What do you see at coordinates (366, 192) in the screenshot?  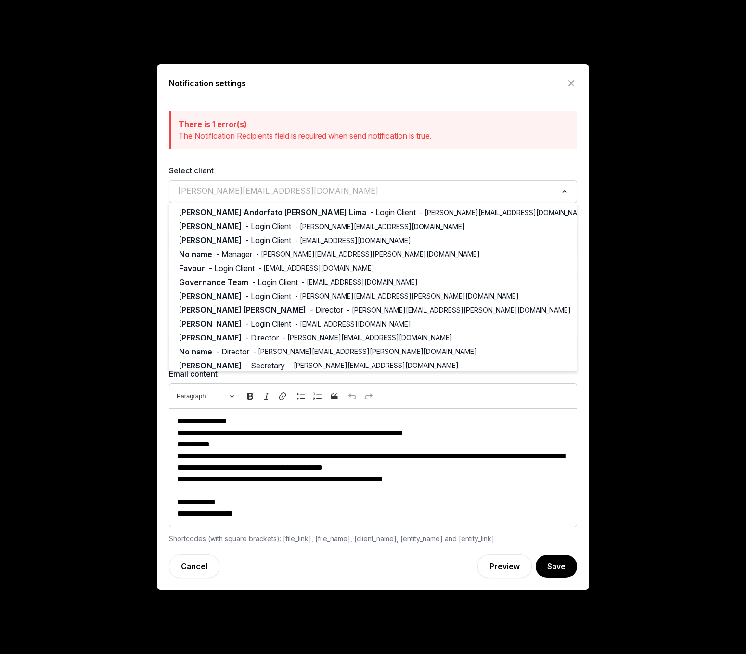 I see `input: Search for option` at bounding box center [366, 192].